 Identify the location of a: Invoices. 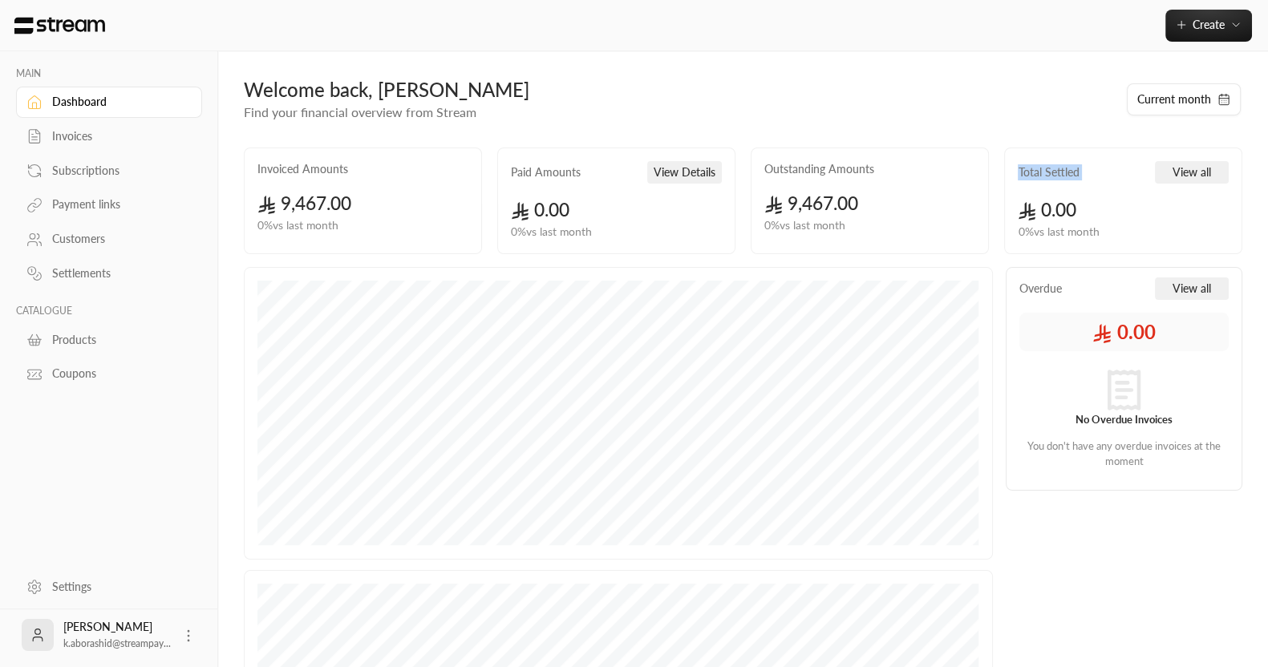
(109, 136).